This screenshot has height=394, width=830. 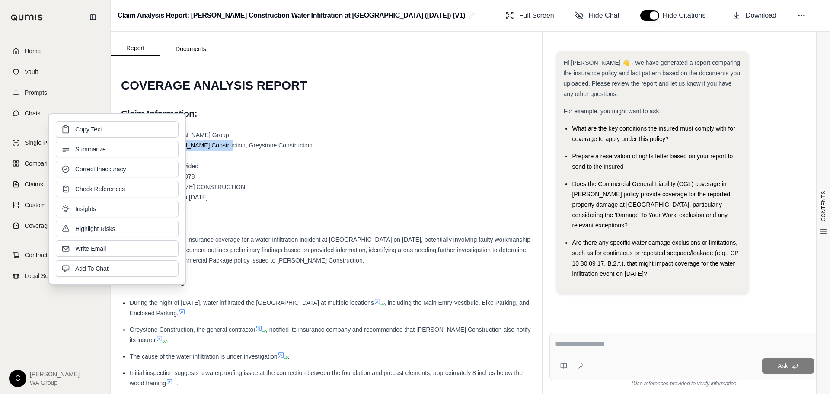 What do you see at coordinates (754, 16) in the screenshot?
I see `button: Download` at bounding box center [754, 16].